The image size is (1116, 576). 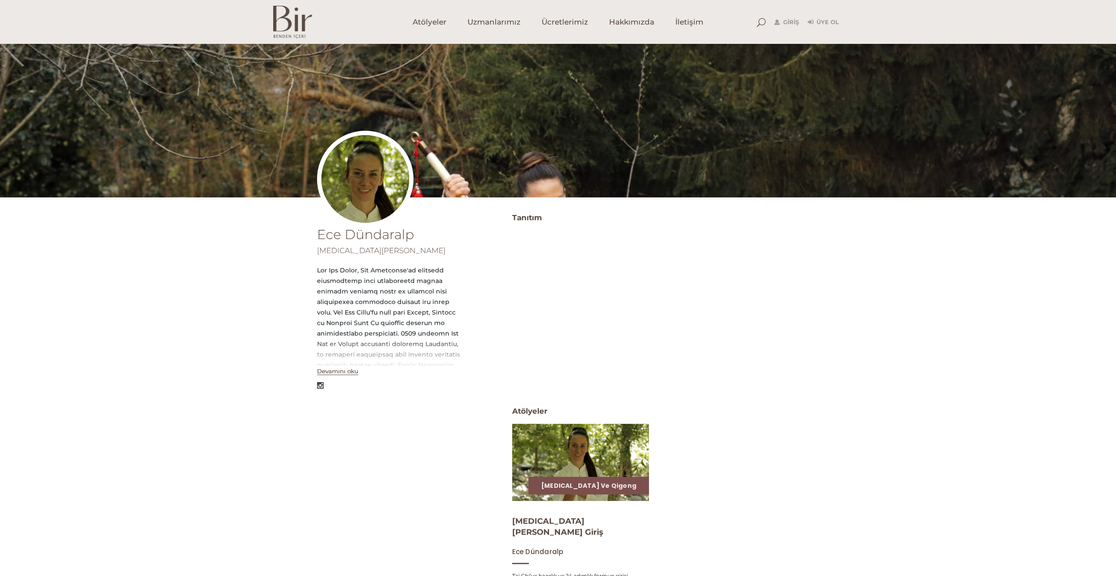 What do you see at coordinates (390, 412) in the screenshot?
I see `div: Lor Ips Dolor, Sit Ametconse'ad elitsedd eiusmodtemp inci utlaboreetd magnaa enimadm veniamq nost...` at bounding box center [390, 412].